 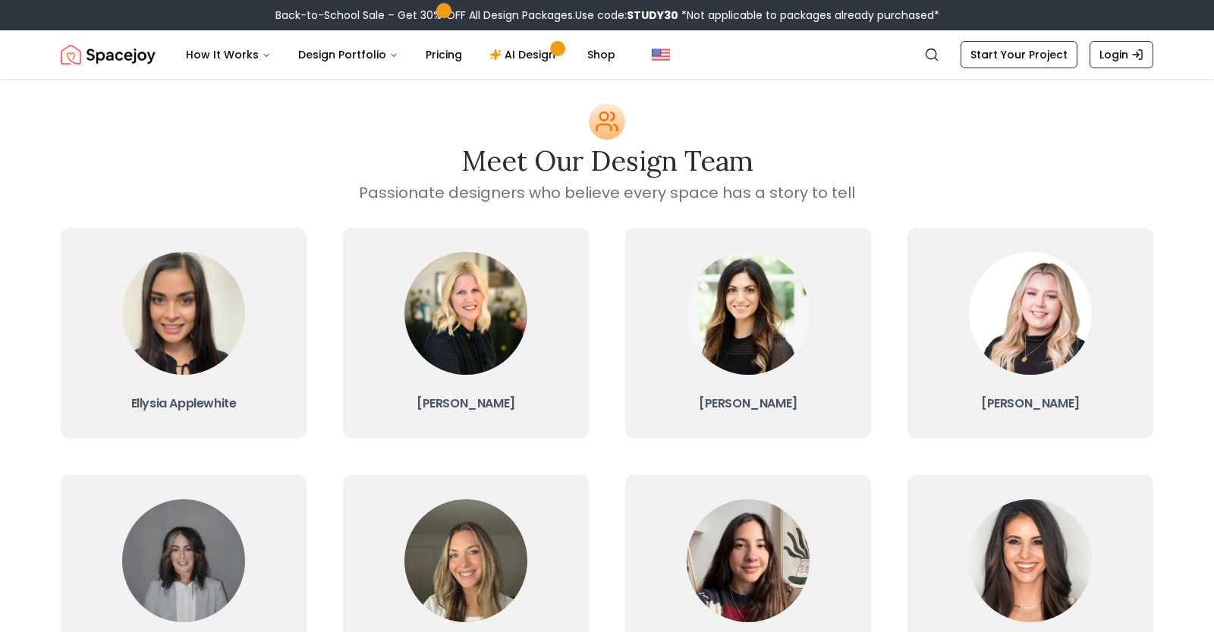 What do you see at coordinates (108, 55) in the screenshot?
I see `a: Spacejoy` at bounding box center [108, 55].